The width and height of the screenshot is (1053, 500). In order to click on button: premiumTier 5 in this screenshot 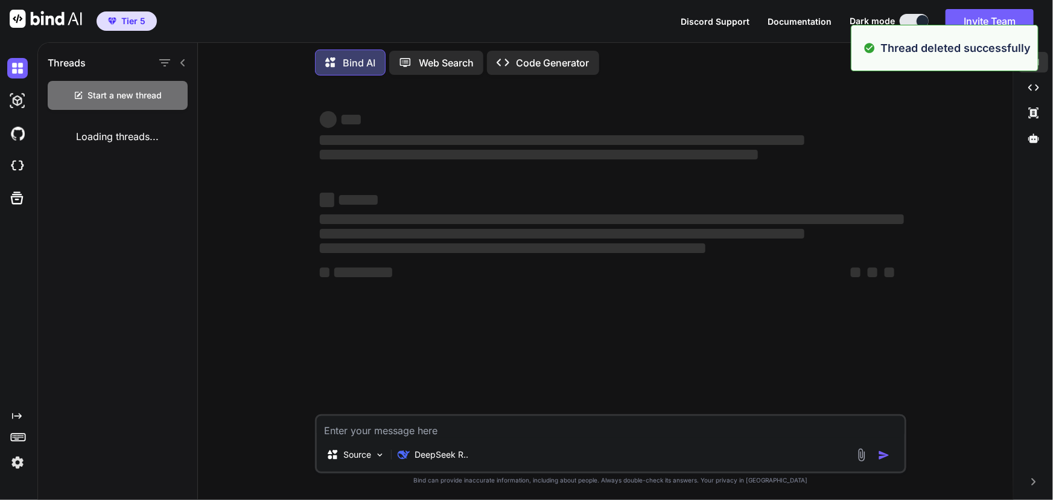, I will do `click(127, 21)`.